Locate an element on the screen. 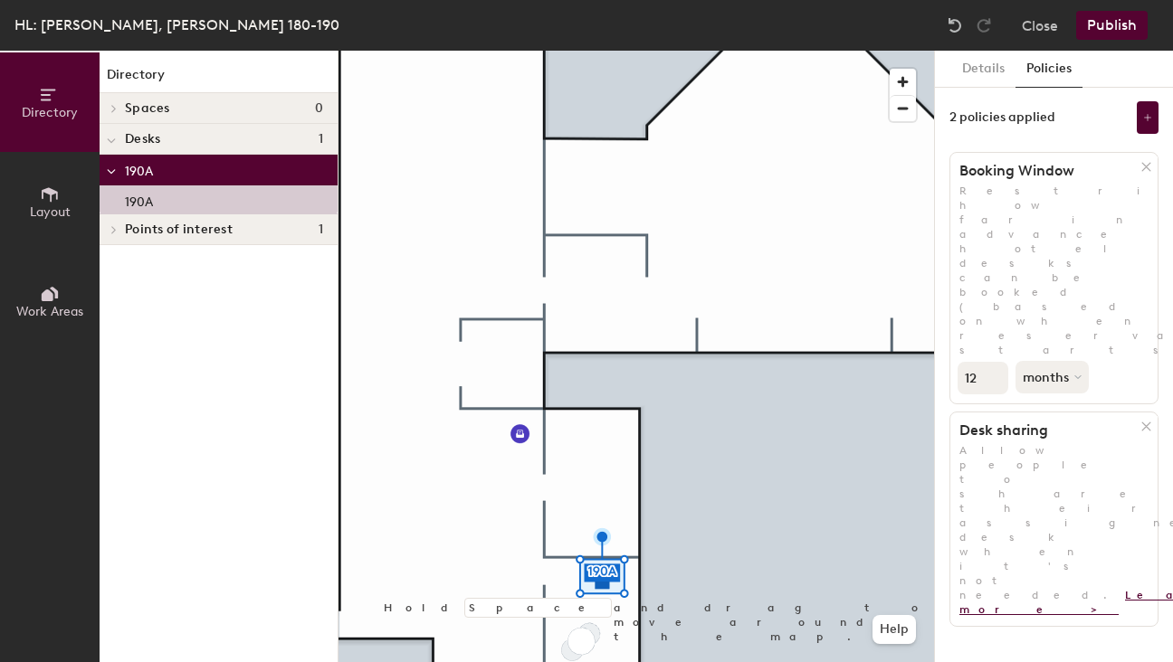  h1: Desk sharing is located at coordinates (1045, 431).